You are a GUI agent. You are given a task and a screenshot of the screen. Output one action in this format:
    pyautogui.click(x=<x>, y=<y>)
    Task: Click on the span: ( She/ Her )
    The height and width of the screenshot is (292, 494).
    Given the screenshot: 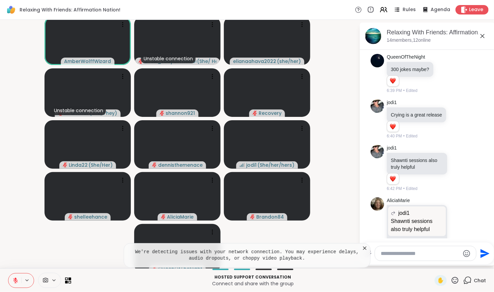 What is the action you would take?
    pyautogui.click(x=206, y=61)
    